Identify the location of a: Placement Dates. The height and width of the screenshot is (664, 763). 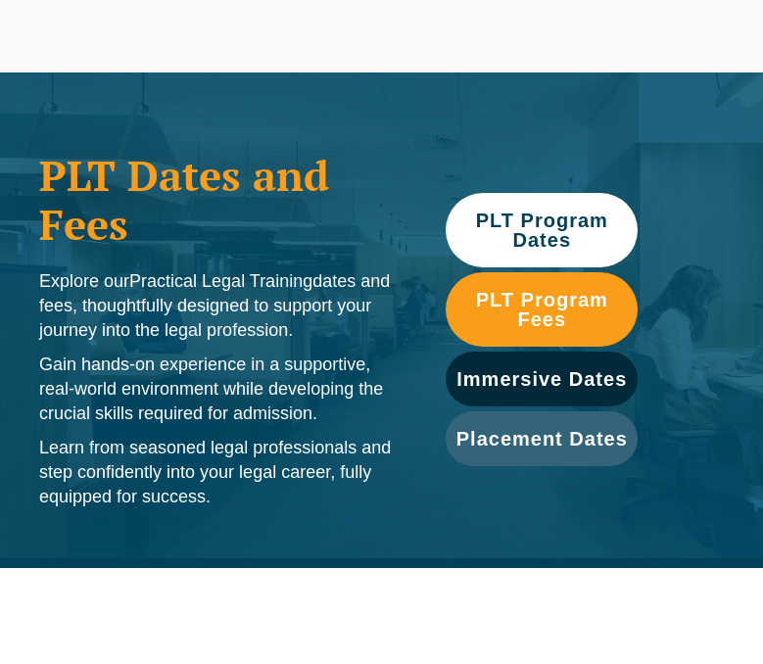
(542, 439).